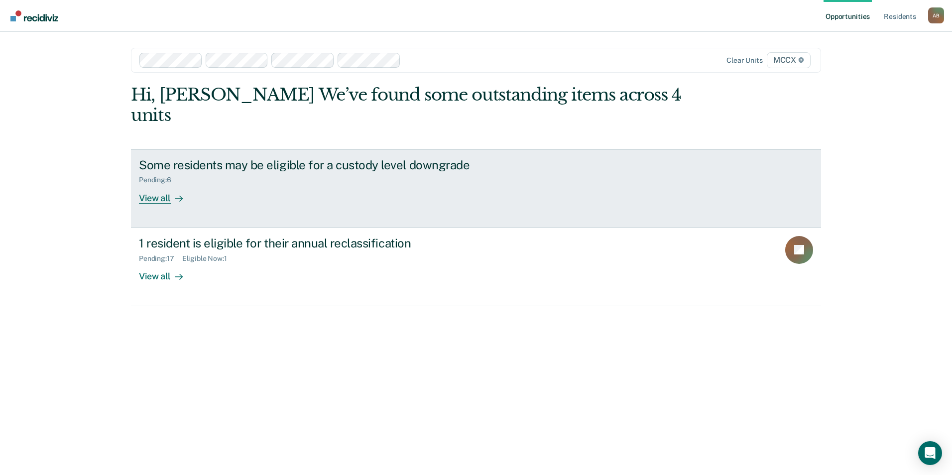  I want to click on a: Some residents may be eligible for a custody level downgradePending:6View all, so click(476, 189).